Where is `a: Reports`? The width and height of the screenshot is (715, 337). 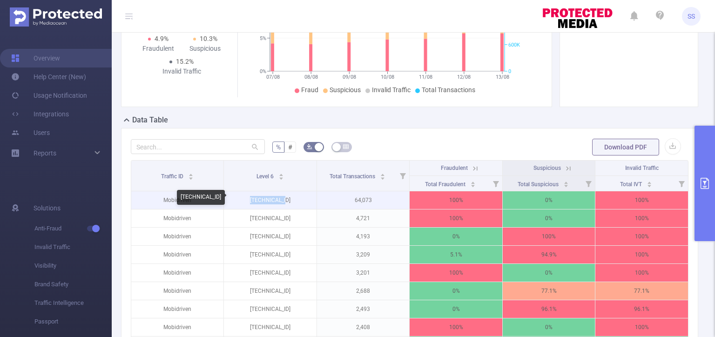 a: Reports is located at coordinates (45, 153).